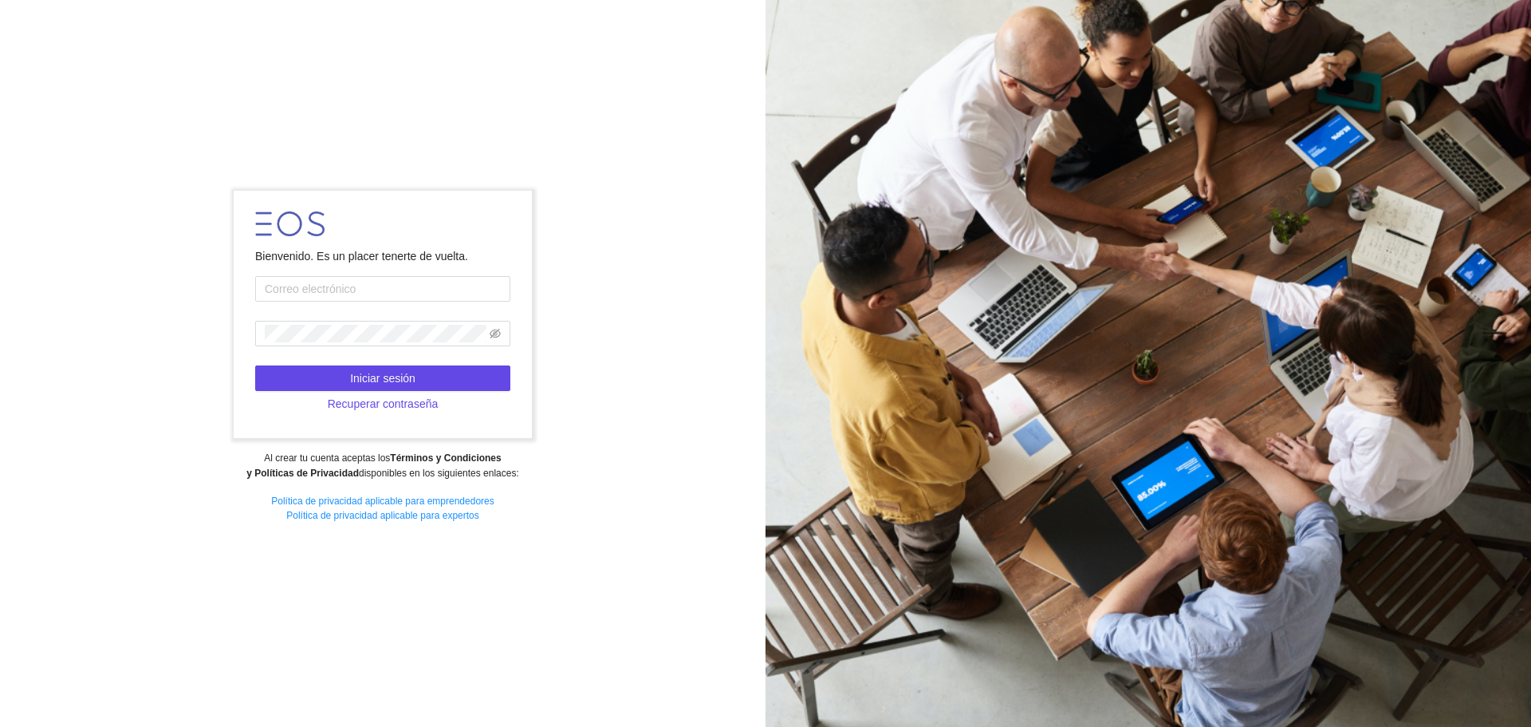 This screenshot has width=1531, height=727. Describe the element at coordinates (383, 256) in the screenshot. I see `div: Bienvenido. Es un placer tenerte de vuelta.` at that location.